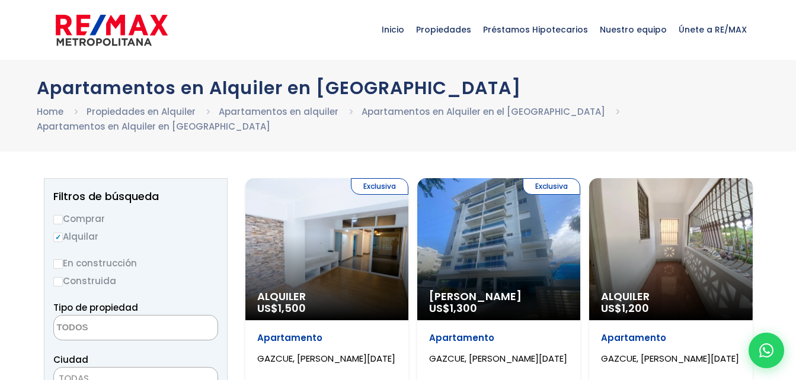 The height and width of the screenshot is (380, 796). What do you see at coordinates (58, 282) in the screenshot?
I see `input: Construida` at bounding box center [58, 282].